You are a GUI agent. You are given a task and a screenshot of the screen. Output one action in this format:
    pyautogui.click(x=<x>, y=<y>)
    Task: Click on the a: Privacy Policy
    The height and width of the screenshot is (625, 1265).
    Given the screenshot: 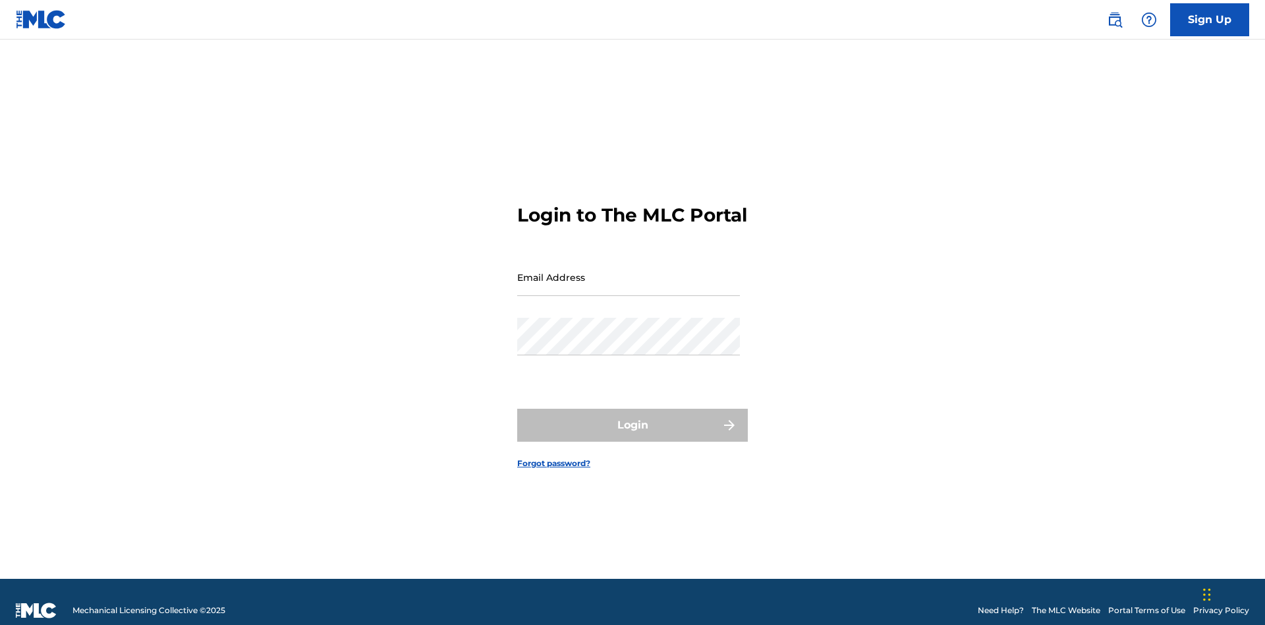 What is the action you would take?
    pyautogui.click(x=1221, y=610)
    